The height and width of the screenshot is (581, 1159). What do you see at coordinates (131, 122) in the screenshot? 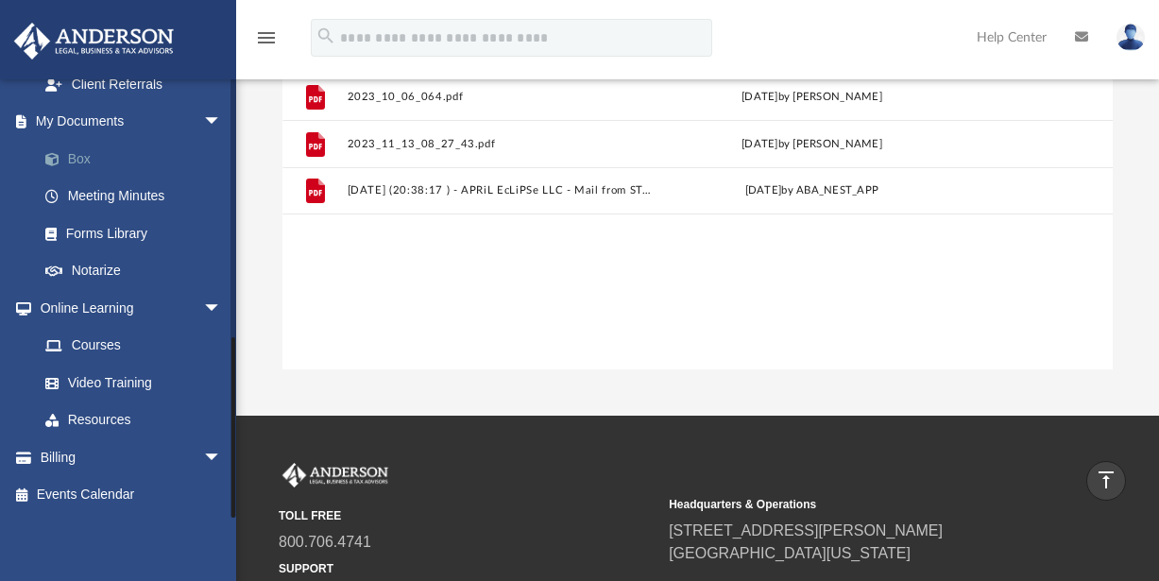
I see `a: My Documentsarrow_drop_down` at bounding box center [131, 122].